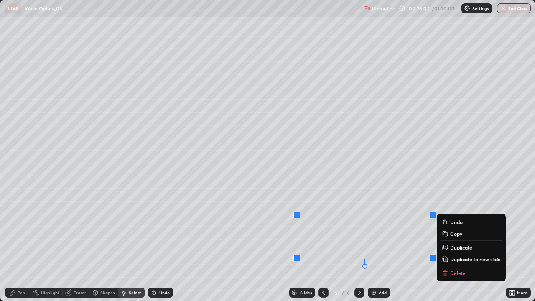 The image size is (535, 301). Describe the element at coordinates (80, 292) in the screenshot. I see `div: Eraser` at that location.